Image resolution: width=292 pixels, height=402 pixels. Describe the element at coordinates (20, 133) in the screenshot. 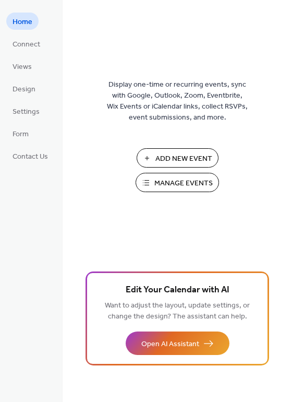

I see `a: Form` at that location.